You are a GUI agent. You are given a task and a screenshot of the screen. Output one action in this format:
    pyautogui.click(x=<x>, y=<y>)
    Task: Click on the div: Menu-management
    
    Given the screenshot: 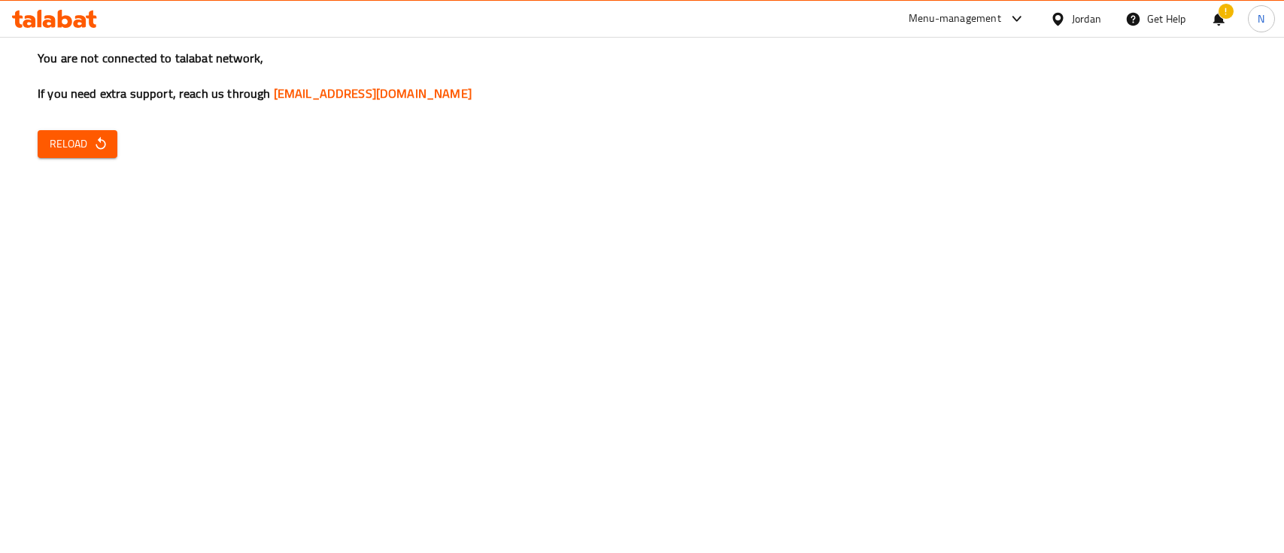 What is the action you would take?
    pyautogui.click(x=954, y=19)
    